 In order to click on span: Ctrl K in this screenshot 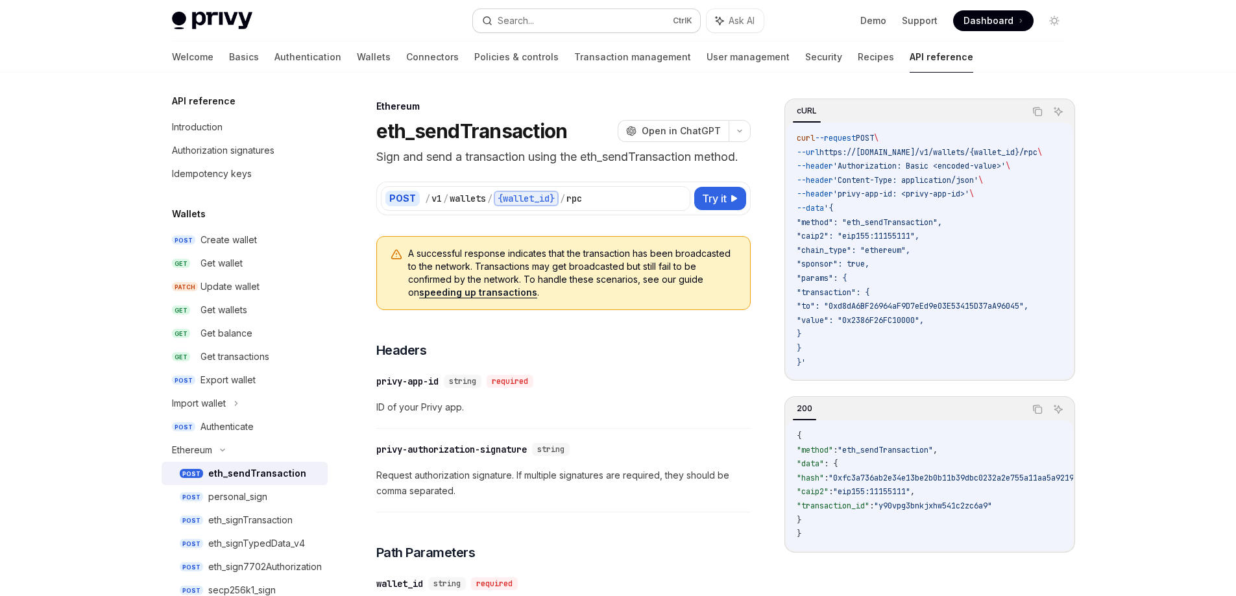, I will do `click(683, 21)`.